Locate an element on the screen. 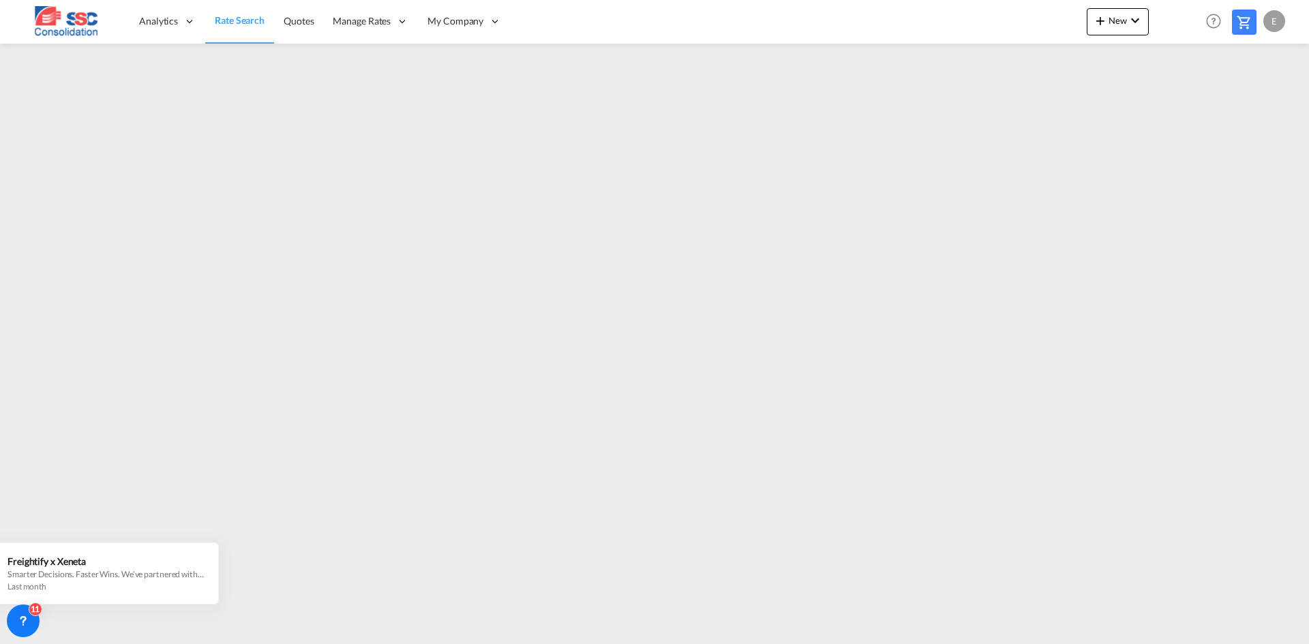 The width and height of the screenshot is (1309, 644). span: Analytics is located at coordinates (158, 21).